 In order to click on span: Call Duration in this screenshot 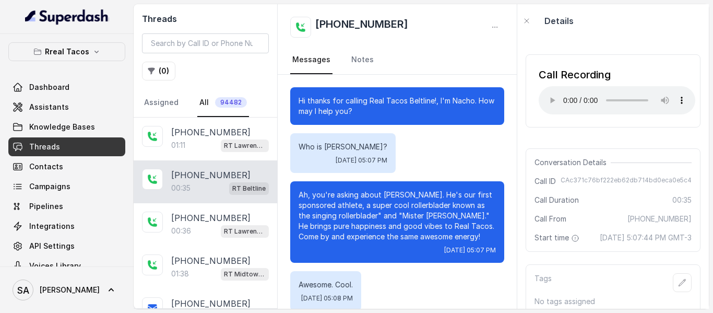, I will do `click(557, 200)`.